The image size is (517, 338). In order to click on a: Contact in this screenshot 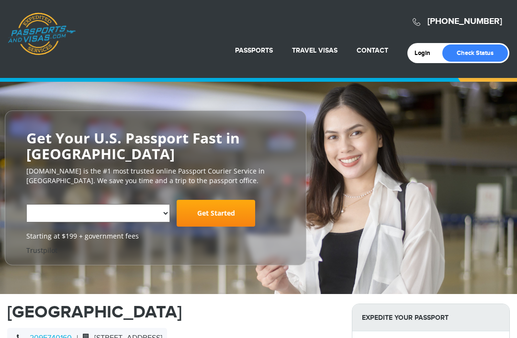, I will do `click(372, 50)`.